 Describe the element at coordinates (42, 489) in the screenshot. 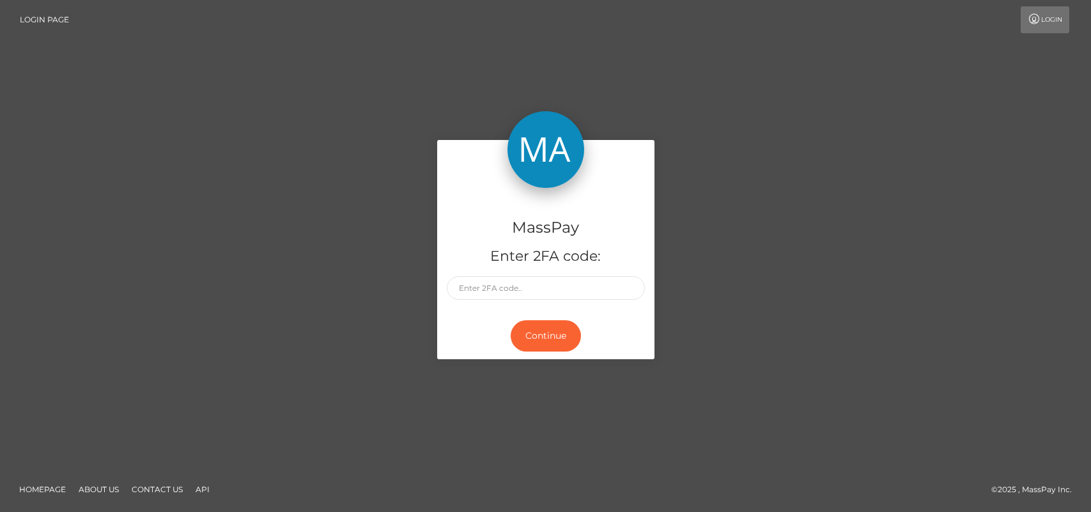

I see `a: Homepage` at that location.